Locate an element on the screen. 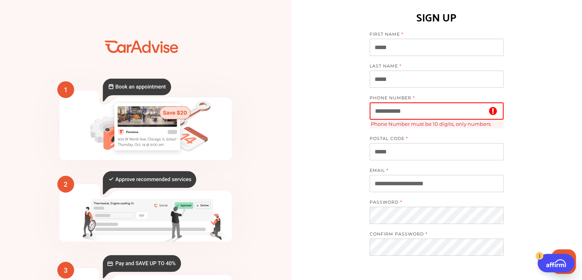 The height and width of the screenshot is (280, 582). label: LAST NAME is located at coordinates (433, 67).